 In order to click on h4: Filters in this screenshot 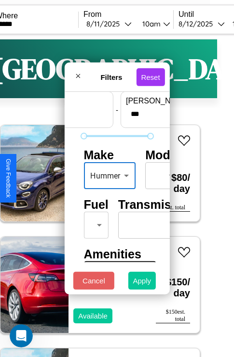, I will do `click(111, 77)`.